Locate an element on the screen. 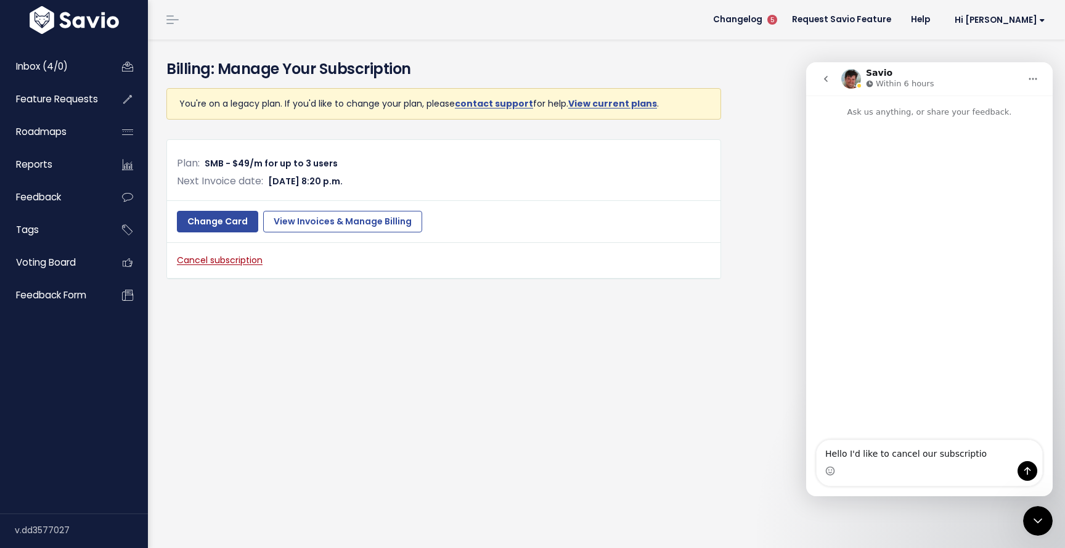 The image size is (1065, 548). span: SMB - $49/m for up to 3 users is located at coordinates (271, 163).